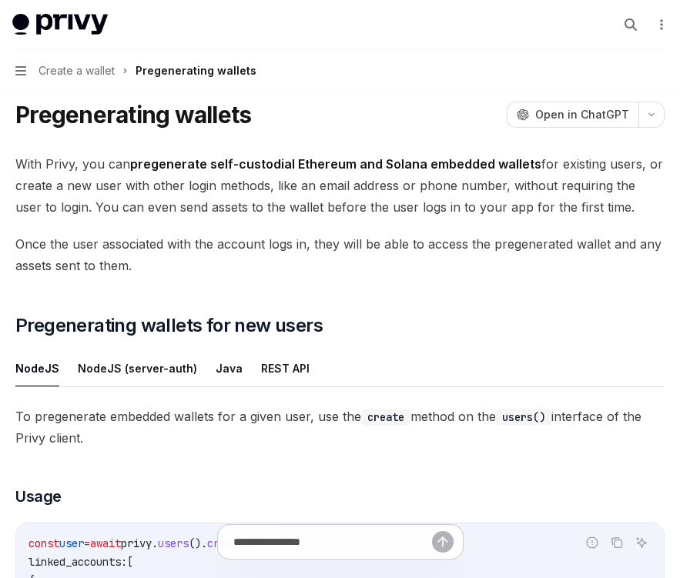 This screenshot has height=578, width=680. Describe the element at coordinates (339, 255) in the screenshot. I see `span: Once the user associated with the account logs in, they will be able to access the pregenerated w...` at that location.